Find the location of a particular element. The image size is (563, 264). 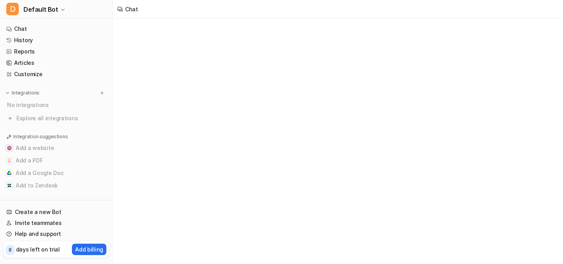

button: Add to ZendeskAdd to Zendesk is located at coordinates (56, 186).